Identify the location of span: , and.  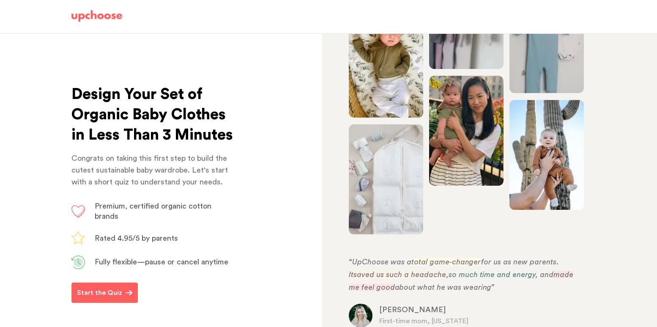
(544, 274).